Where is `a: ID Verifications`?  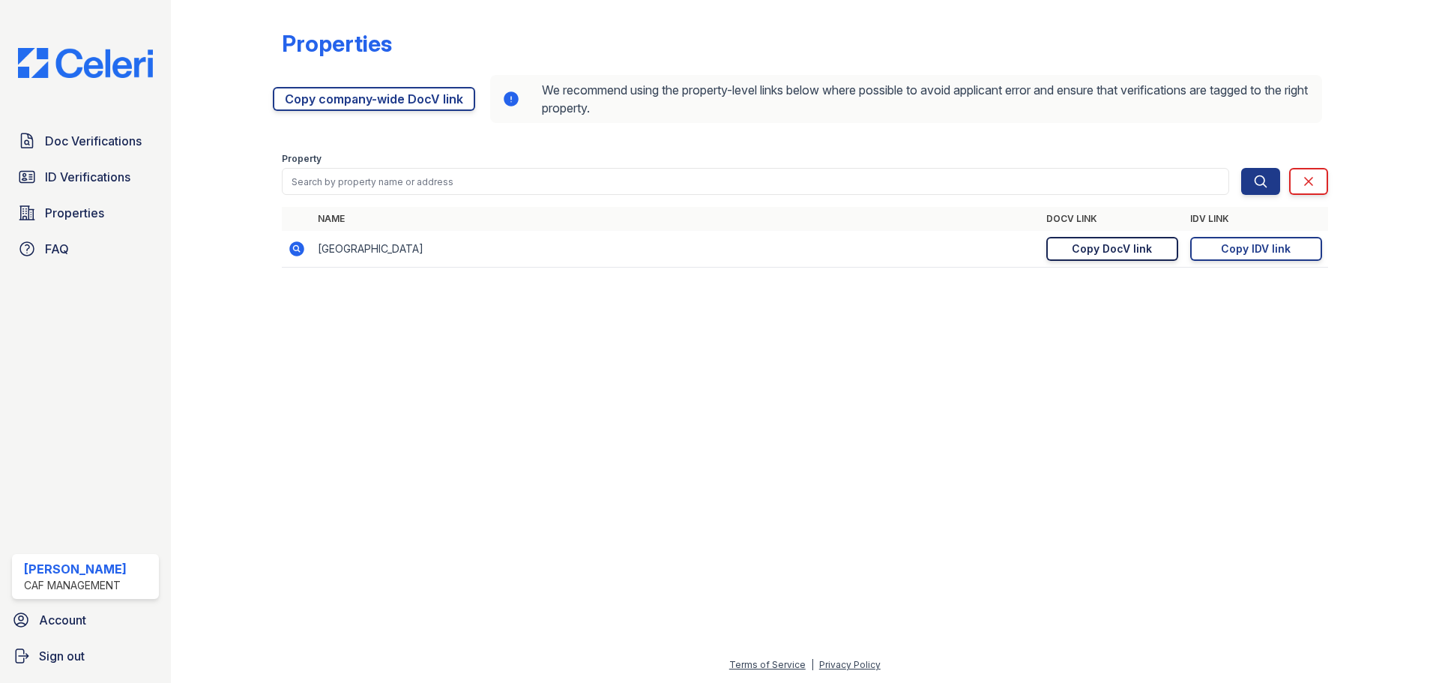
a: ID Verifications is located at coordinates (85, 177).